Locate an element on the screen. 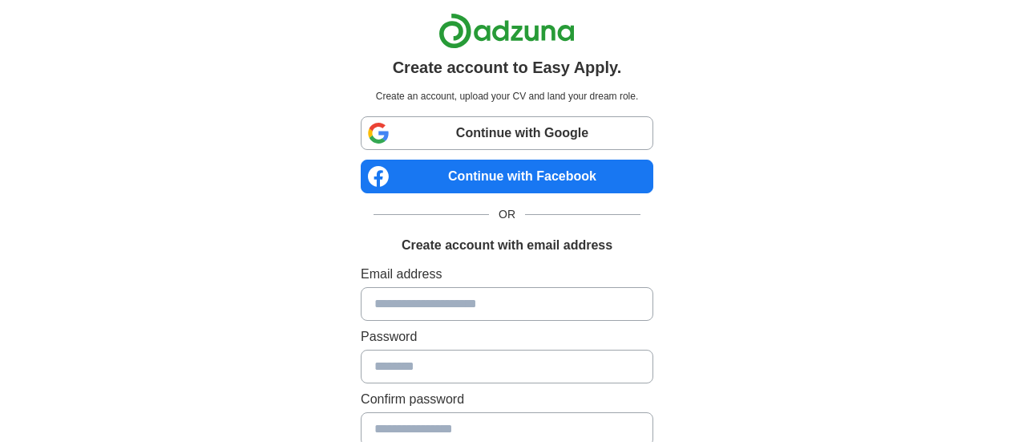  p: Create an account, upload your CV and land your dream role. is located at coordinates (507, 96).